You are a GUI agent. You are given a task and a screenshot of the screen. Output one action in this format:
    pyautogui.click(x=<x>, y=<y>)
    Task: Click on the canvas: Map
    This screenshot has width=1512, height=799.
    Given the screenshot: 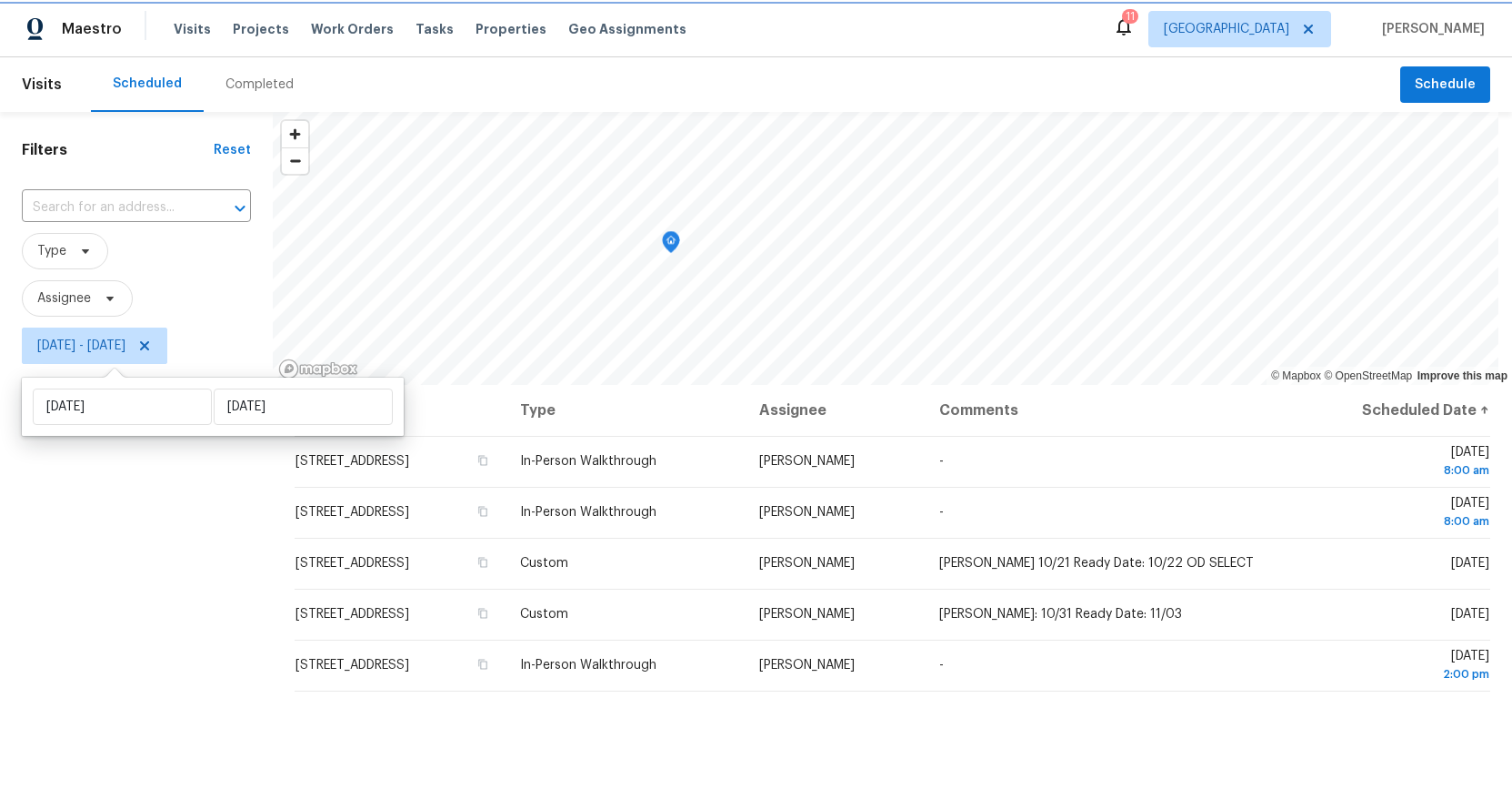 What is the action you would take?
    pyautogui.click(x=886, y=248)
    